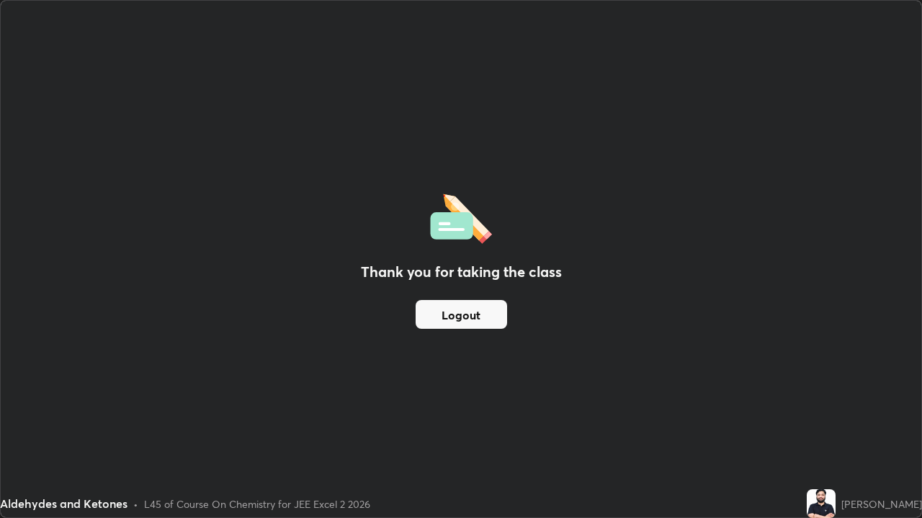 The width and height of the screenshot is (922, 518). What do you see at coordinates (257, 504) in the screenshot?
I see `div: L45 of Course On Chemistry for JEE Excel 2 2026` at bounding box center [257, 504].